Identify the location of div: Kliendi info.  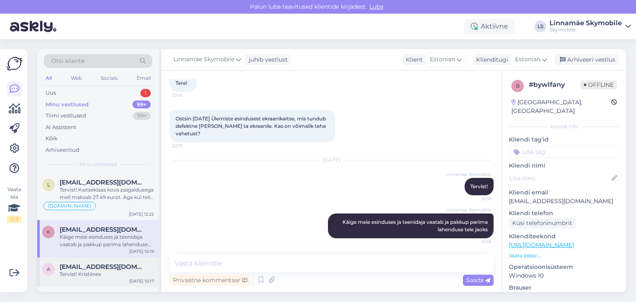
(564, 127).